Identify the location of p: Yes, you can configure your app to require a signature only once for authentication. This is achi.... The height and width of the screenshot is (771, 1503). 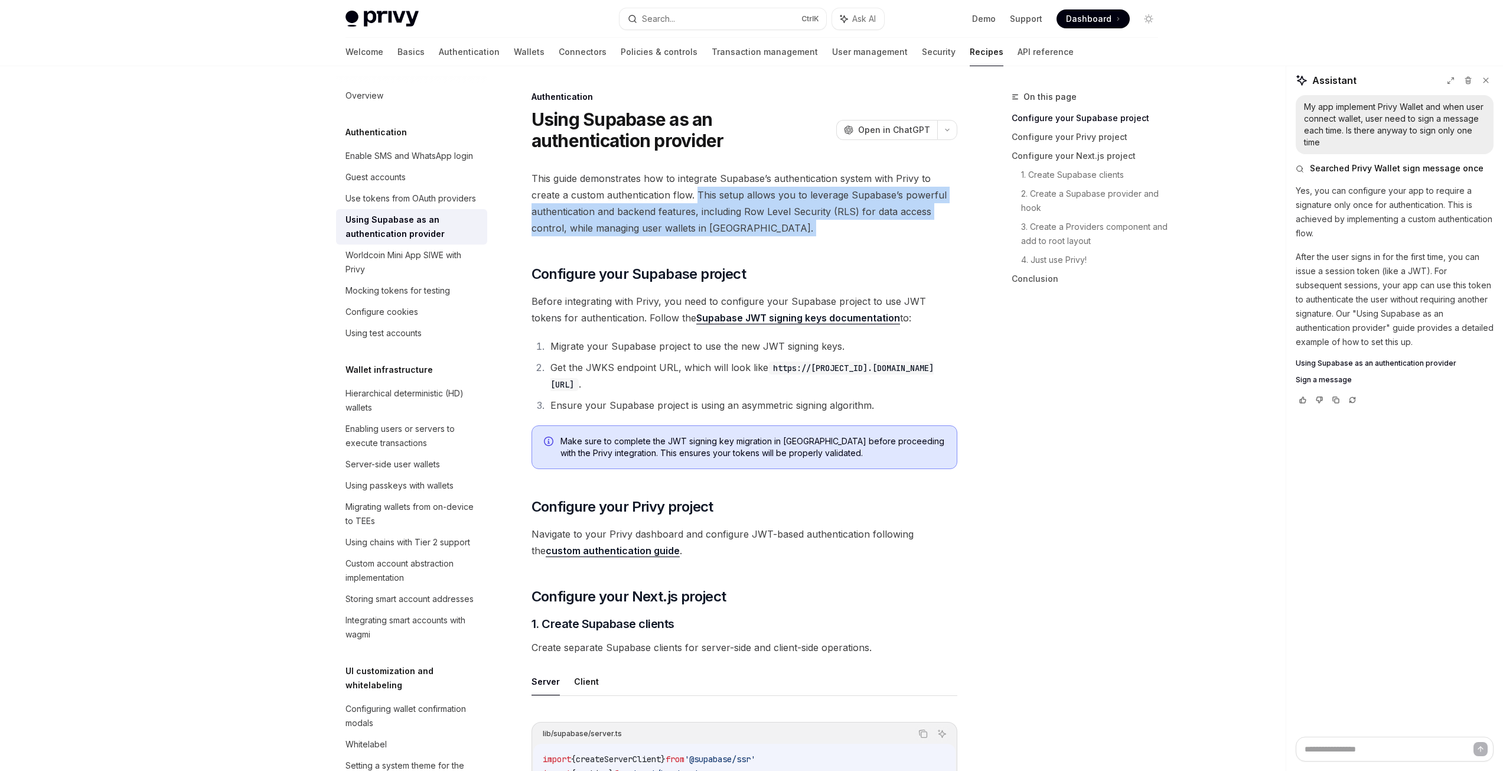
(1395, 212).